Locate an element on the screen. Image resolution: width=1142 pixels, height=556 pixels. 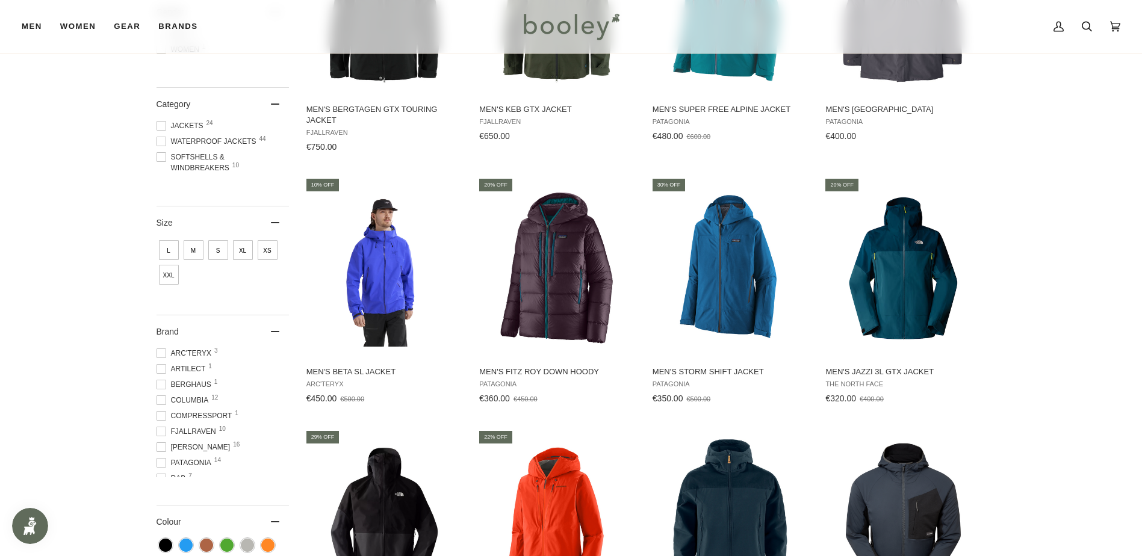
span: Category is located at coordinates (173, 104).